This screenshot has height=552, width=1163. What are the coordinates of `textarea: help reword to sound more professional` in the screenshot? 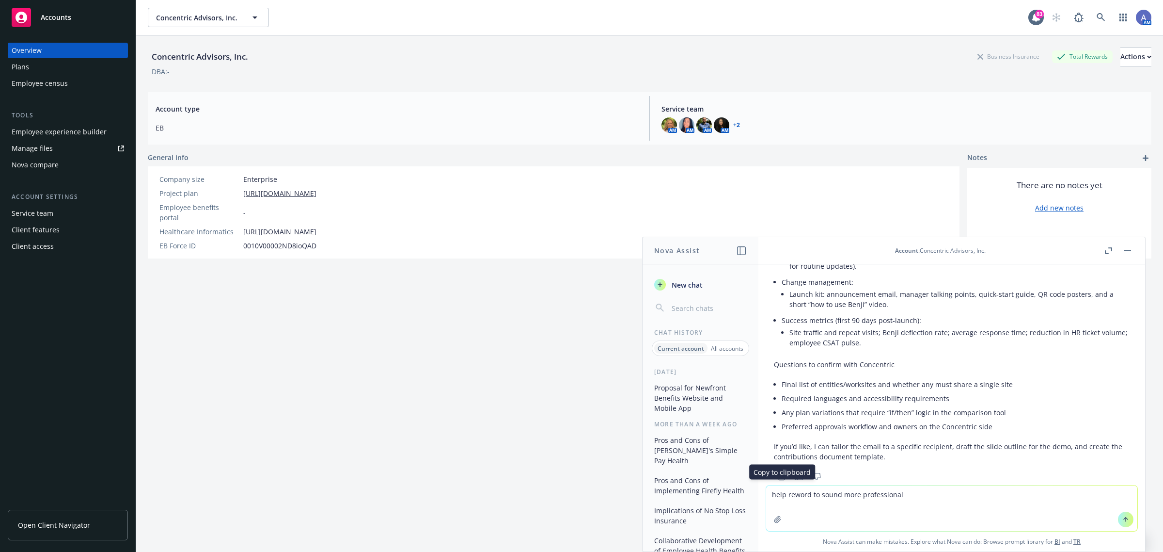 It's located at (952, 508).